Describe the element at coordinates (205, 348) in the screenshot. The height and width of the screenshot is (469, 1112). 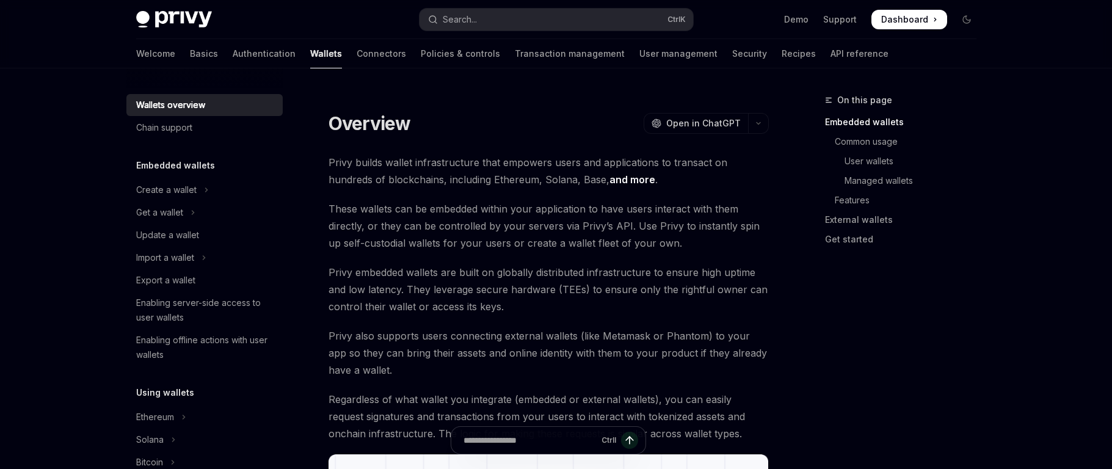
I see `a: Enabling offline actions with user wallets` at that location.